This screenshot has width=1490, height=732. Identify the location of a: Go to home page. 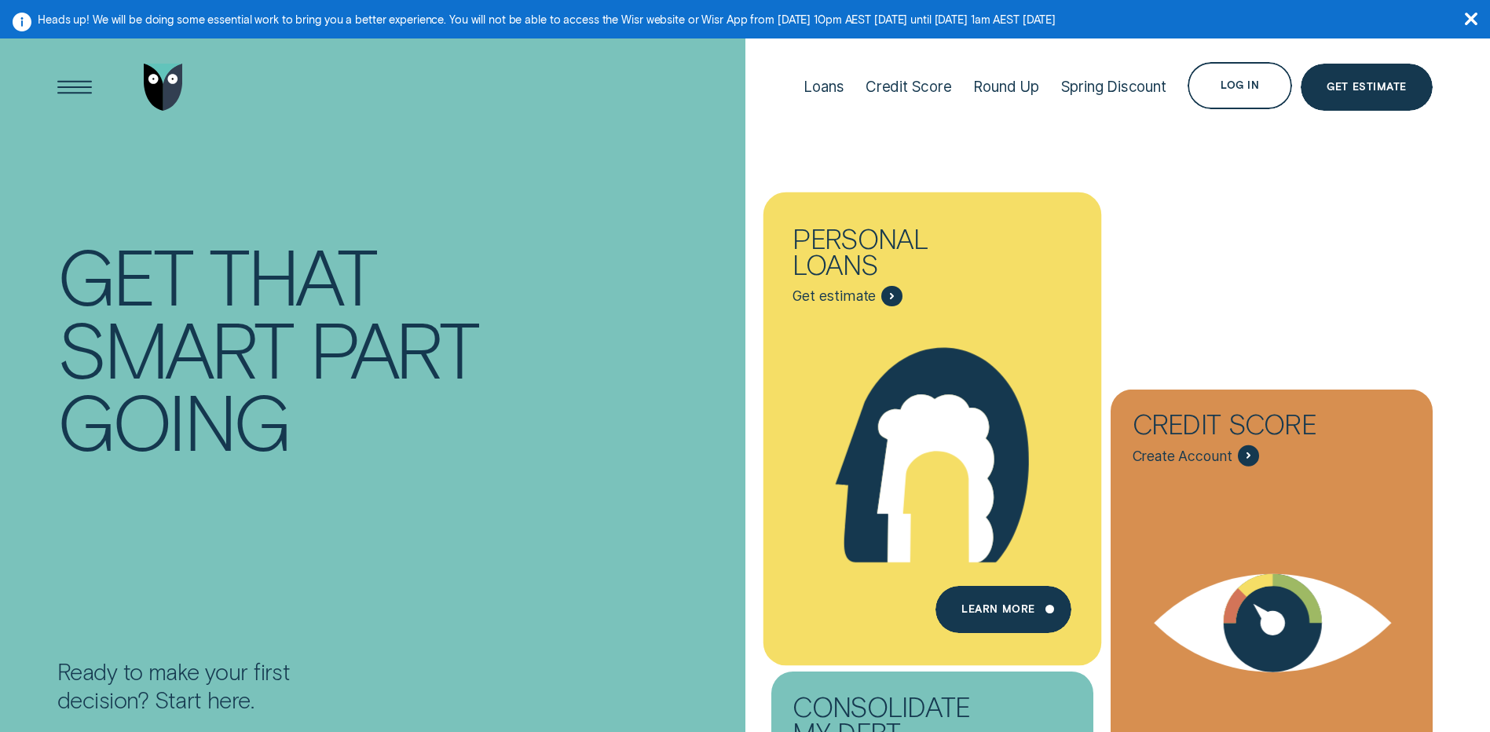
(163, 86).